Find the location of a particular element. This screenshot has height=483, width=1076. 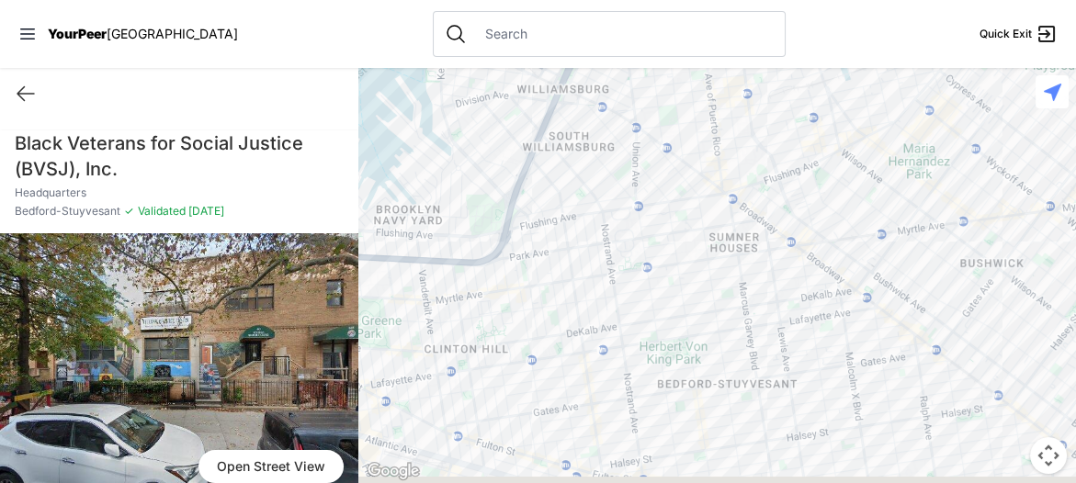

span: Validated is located at coordinates (162, 210).